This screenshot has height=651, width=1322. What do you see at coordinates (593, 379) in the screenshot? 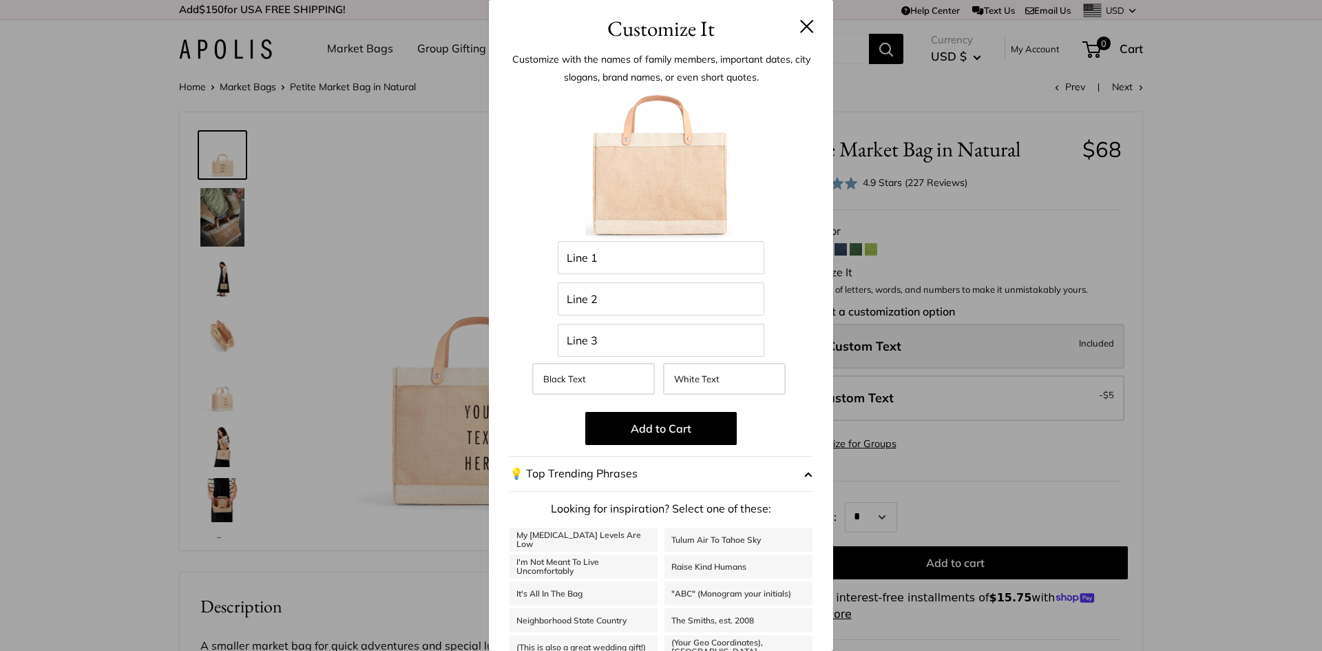
I see `label: Black Text` at bounding box center [593, 379].